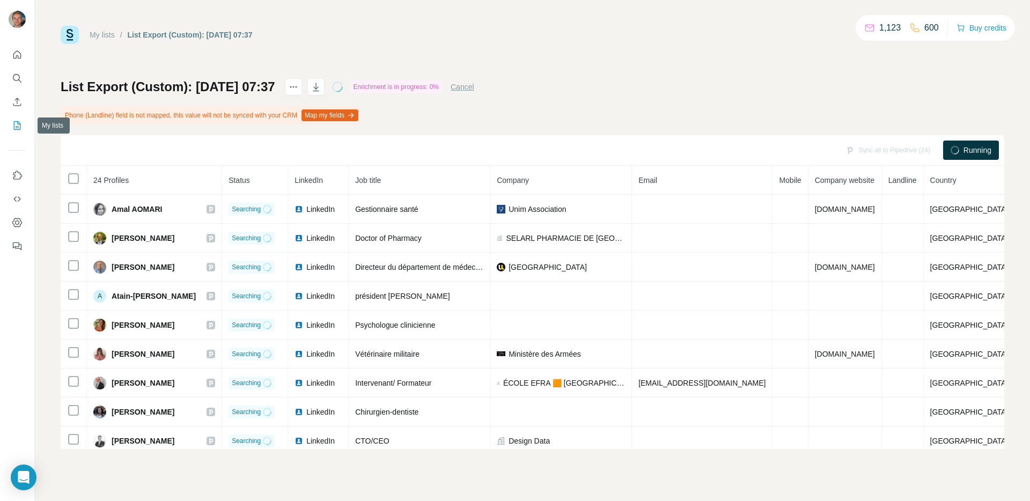 The image size is (1030, 501). Describe the element at coordinates (529, 441) in the screenshot. I see `span: Design Data` at that location.